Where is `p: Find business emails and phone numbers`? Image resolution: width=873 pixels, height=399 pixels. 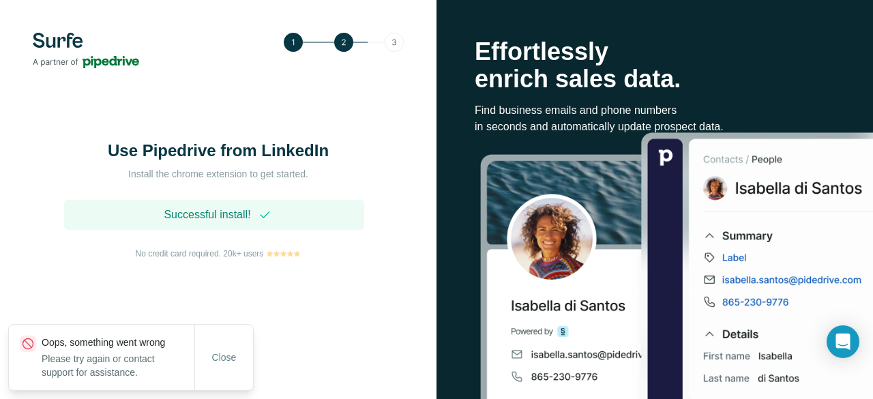 p: Find business emails and phone numbers is located at coordinates (654, 110).